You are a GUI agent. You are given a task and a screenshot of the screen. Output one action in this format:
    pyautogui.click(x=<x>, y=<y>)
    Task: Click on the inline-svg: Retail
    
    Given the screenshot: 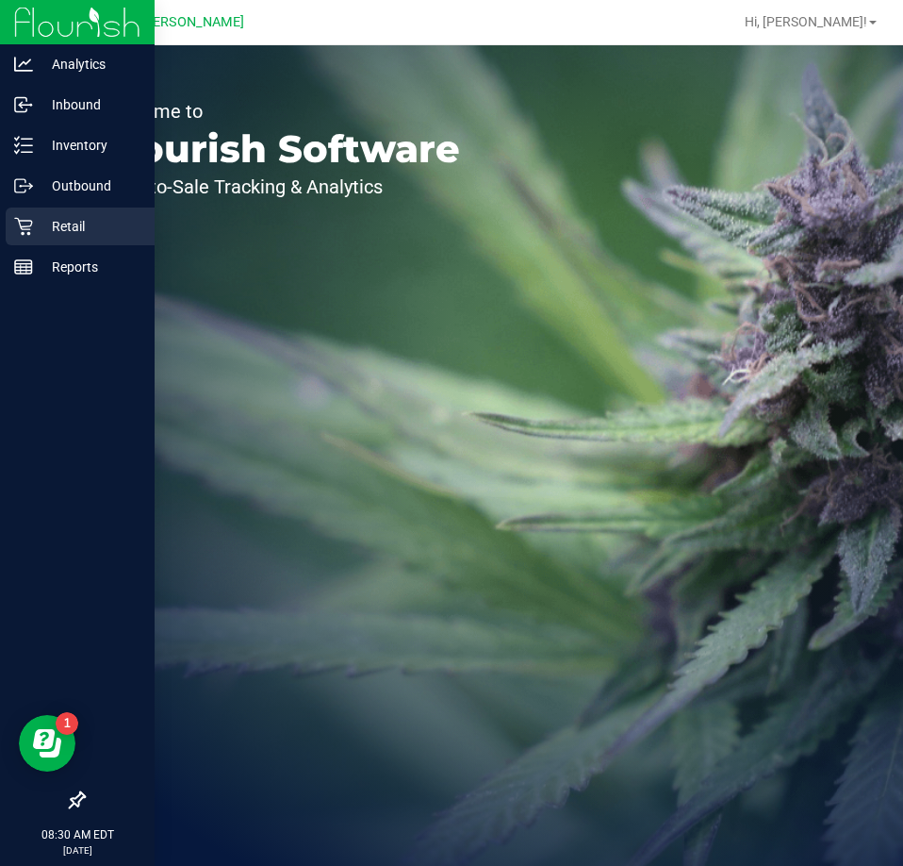 What is the action you would take?
    pyautogui.click(x=24, y=226)
    